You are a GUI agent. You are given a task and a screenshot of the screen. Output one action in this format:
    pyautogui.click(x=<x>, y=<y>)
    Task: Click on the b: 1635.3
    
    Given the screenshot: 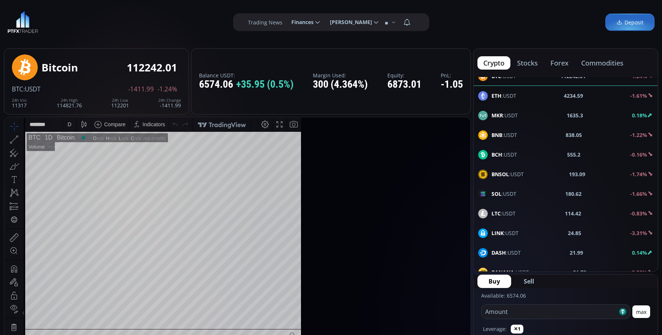 What is the action you would take?
    pyautogui.click(x=575, y=115)
    